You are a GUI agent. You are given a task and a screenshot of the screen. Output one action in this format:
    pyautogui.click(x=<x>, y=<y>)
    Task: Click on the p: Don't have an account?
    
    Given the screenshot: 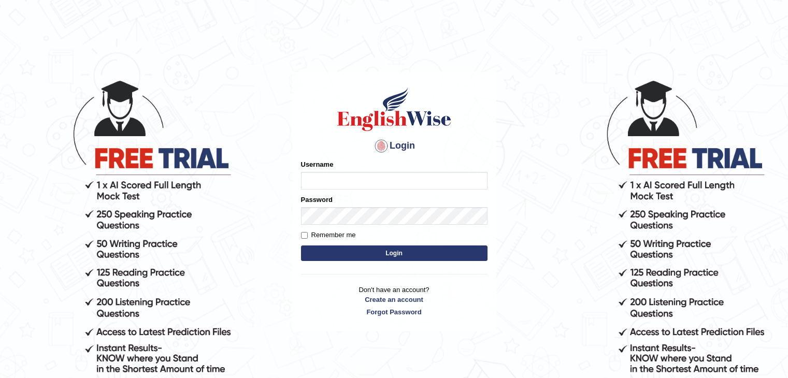 What is the action you would take?
    pyautogui.click(x=394, y=301)
    